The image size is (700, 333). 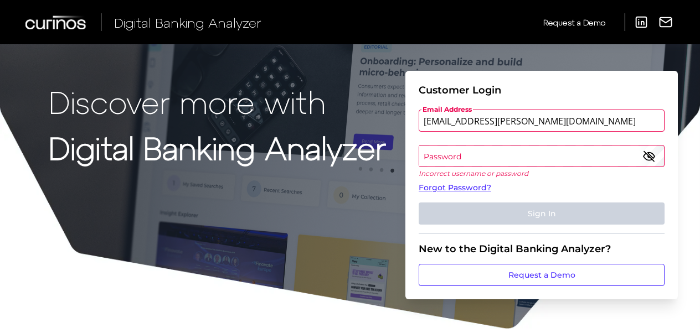 I want to click on span: Email Address, so click(x=447, y=110).